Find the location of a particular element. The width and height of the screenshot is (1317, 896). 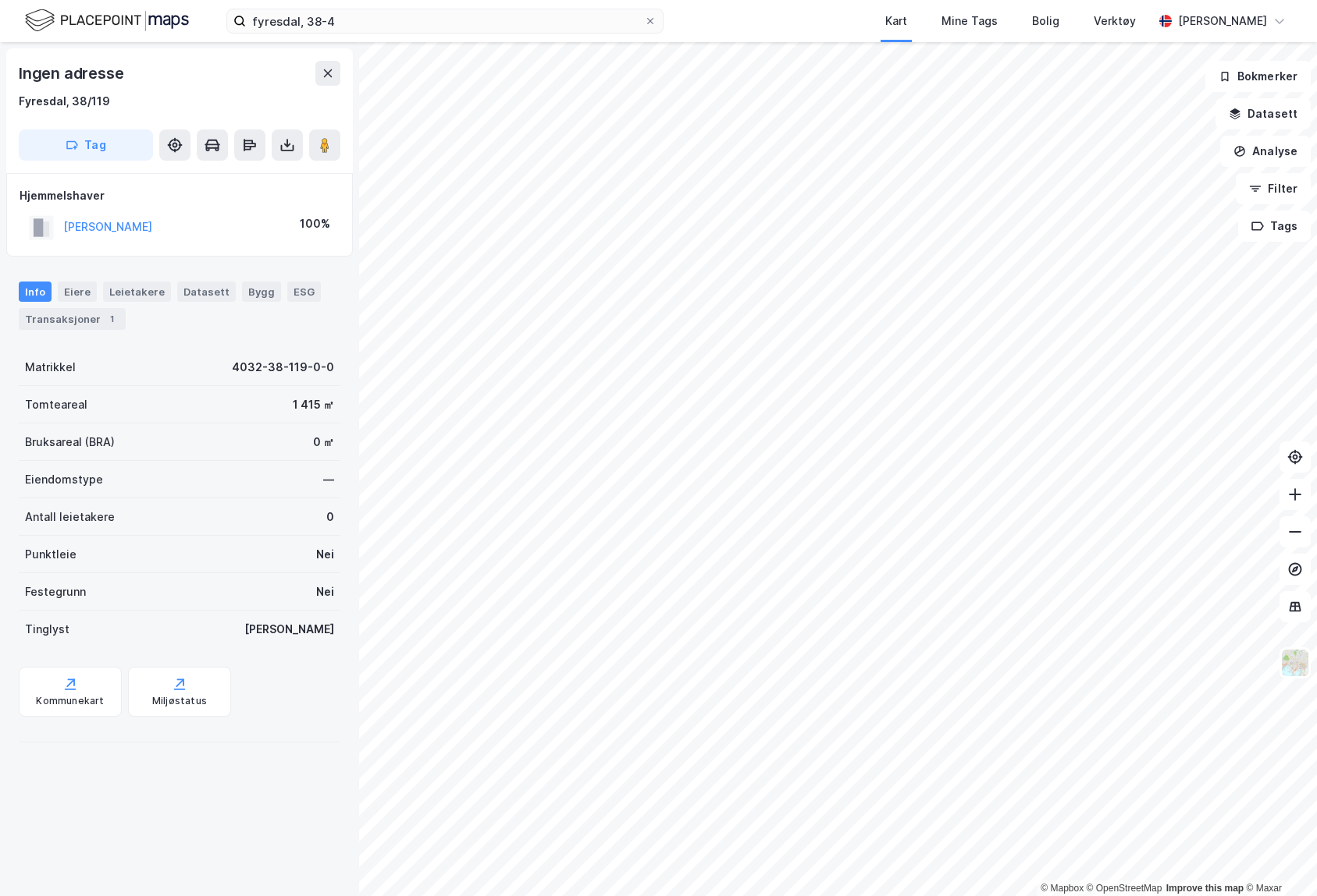

button: Filter is located at coordinates (1273, 189).